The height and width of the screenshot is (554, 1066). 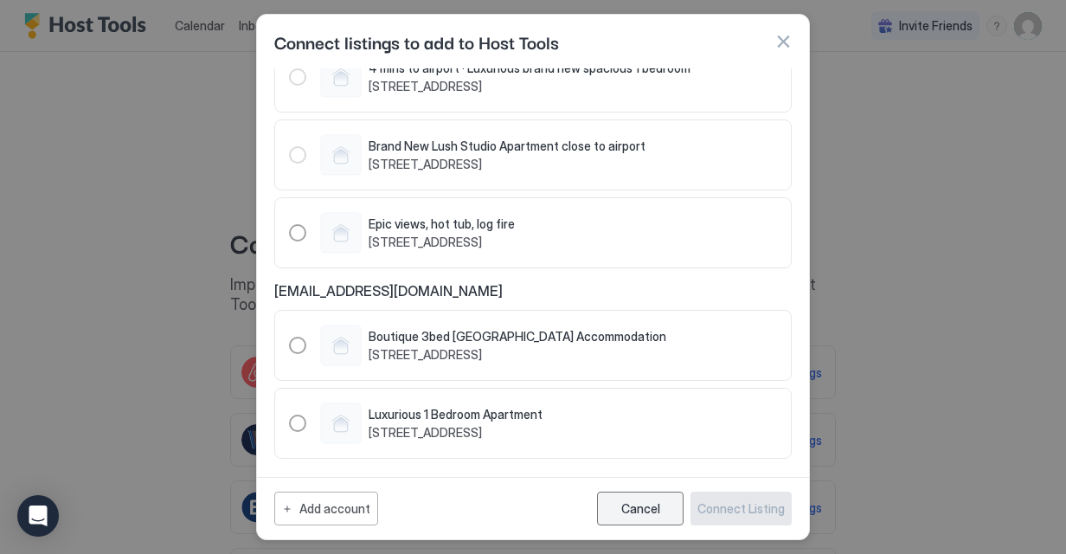 What do you see at coordinates (533, 77) in the screenshot?
I see `div: 1034882099864752903` at bounding box center [533, 77].